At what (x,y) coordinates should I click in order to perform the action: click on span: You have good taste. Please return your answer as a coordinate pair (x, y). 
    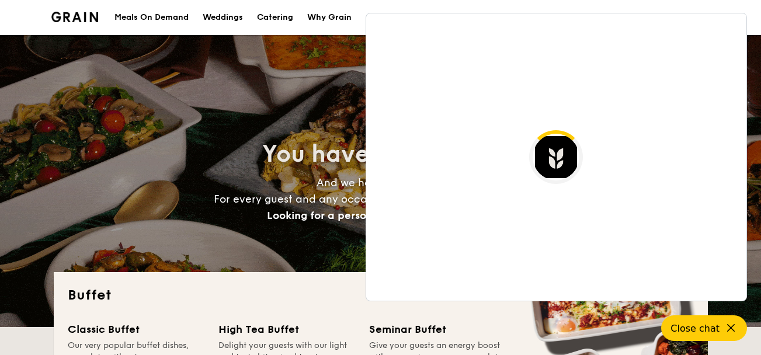
    Looking at the image, I should click on (380, 154).